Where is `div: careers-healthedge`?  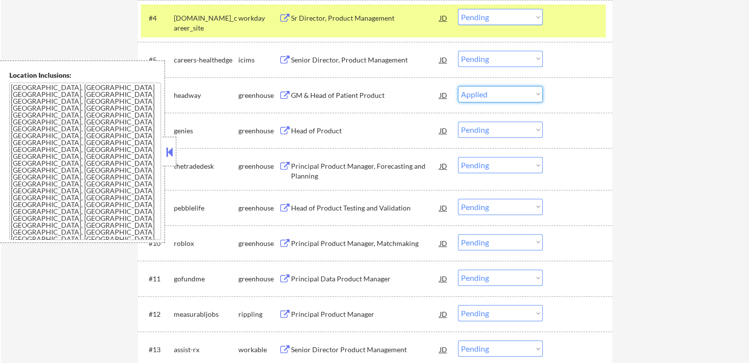 div: careers-healthedge is located at coordinates (206, 60).